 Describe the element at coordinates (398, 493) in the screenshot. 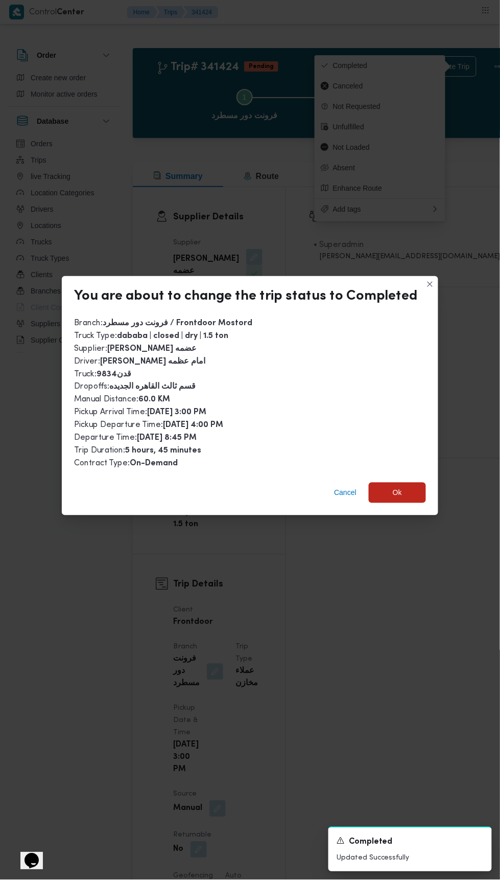

I see `button: Ok` at that location.